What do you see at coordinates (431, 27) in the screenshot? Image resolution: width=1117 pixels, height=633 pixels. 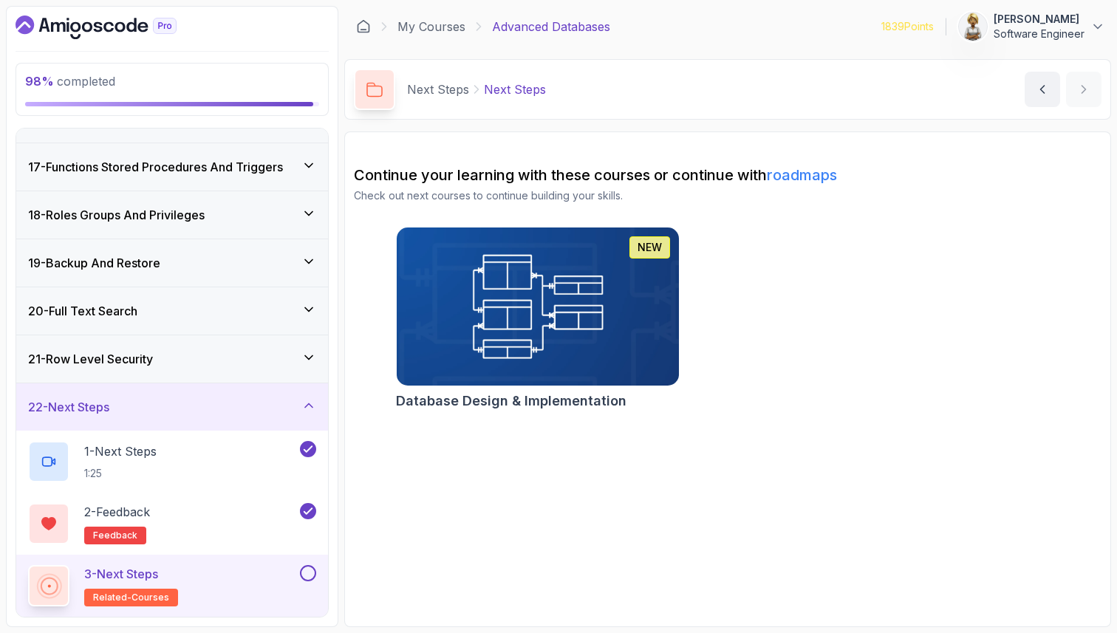 I see `a: My Courses` at bounding box center [431, 27].